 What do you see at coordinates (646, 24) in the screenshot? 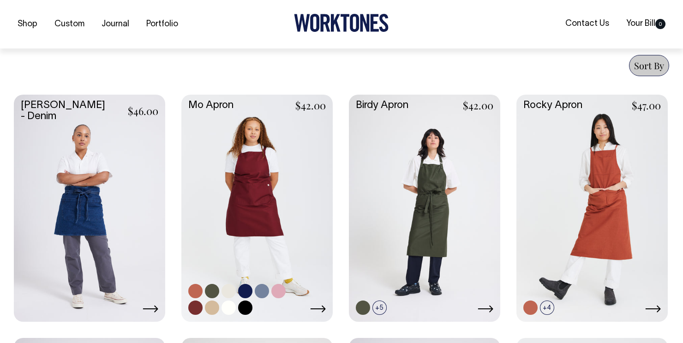
I see `a: Your Bill0` at bounding box center [646, 24].